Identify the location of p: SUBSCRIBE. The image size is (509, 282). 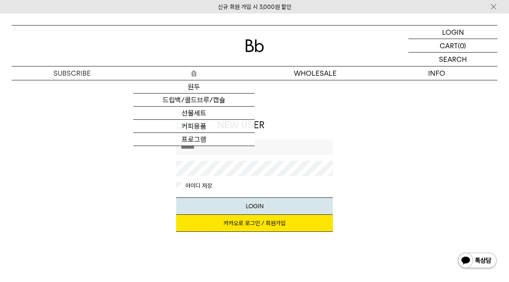
(72, 73).